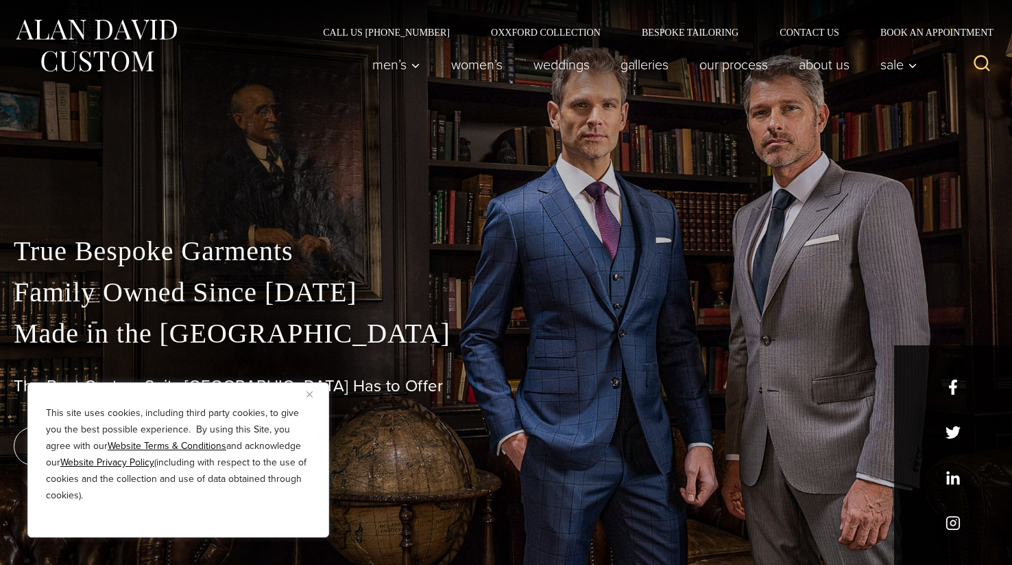  I want to click on a: Website Privacy Policy, so click(107, 462).